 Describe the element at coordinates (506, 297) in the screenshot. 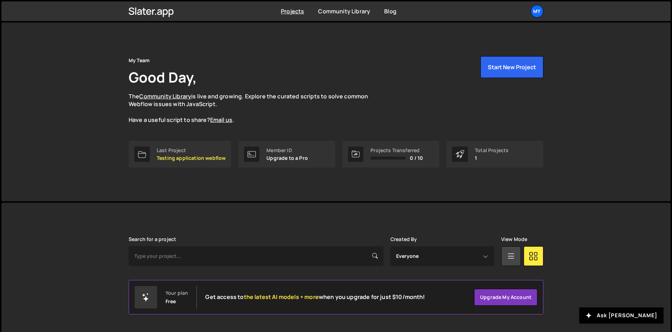

I see `a: Upgrade my account` at that location.